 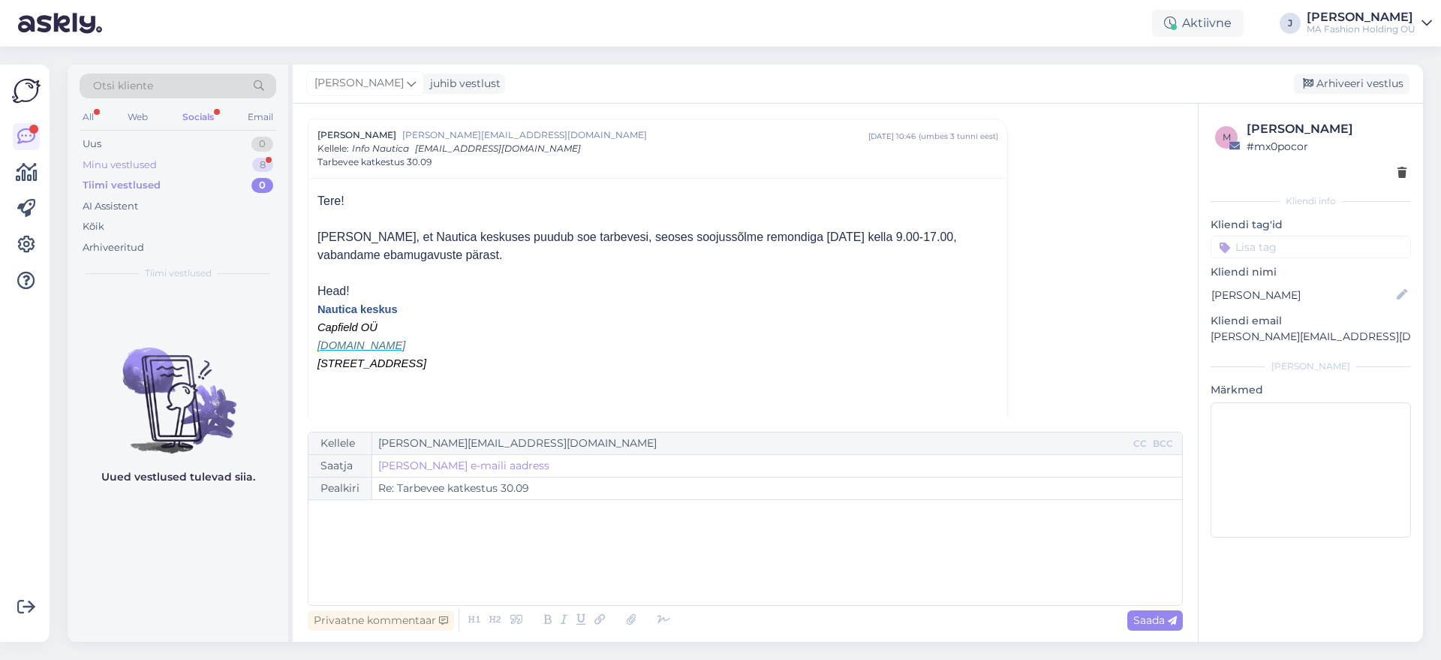 I want to click on p: Kliendi tag'id, so click(x=1311, y=224).